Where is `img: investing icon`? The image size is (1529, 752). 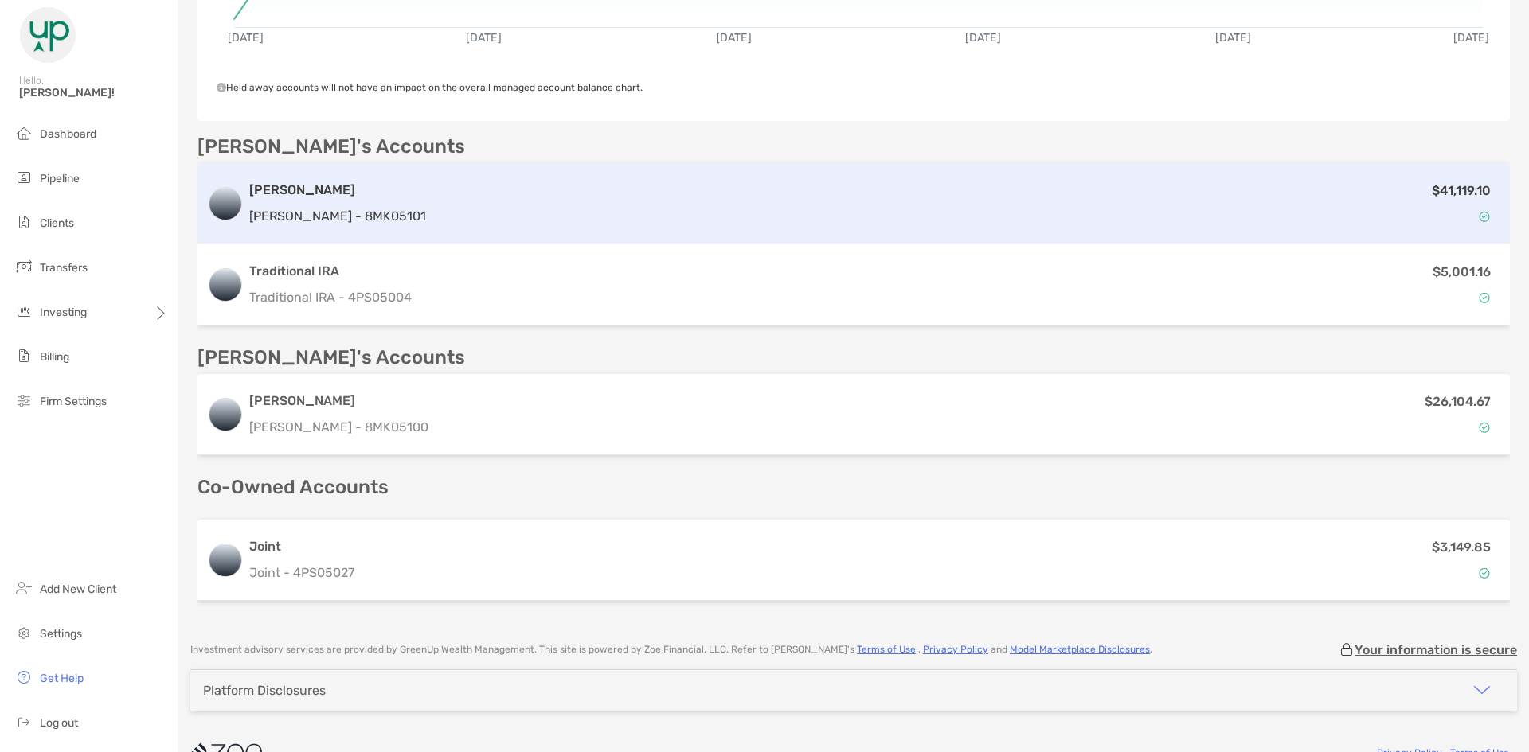 img: investing icon is located at coordinates (24, 311).